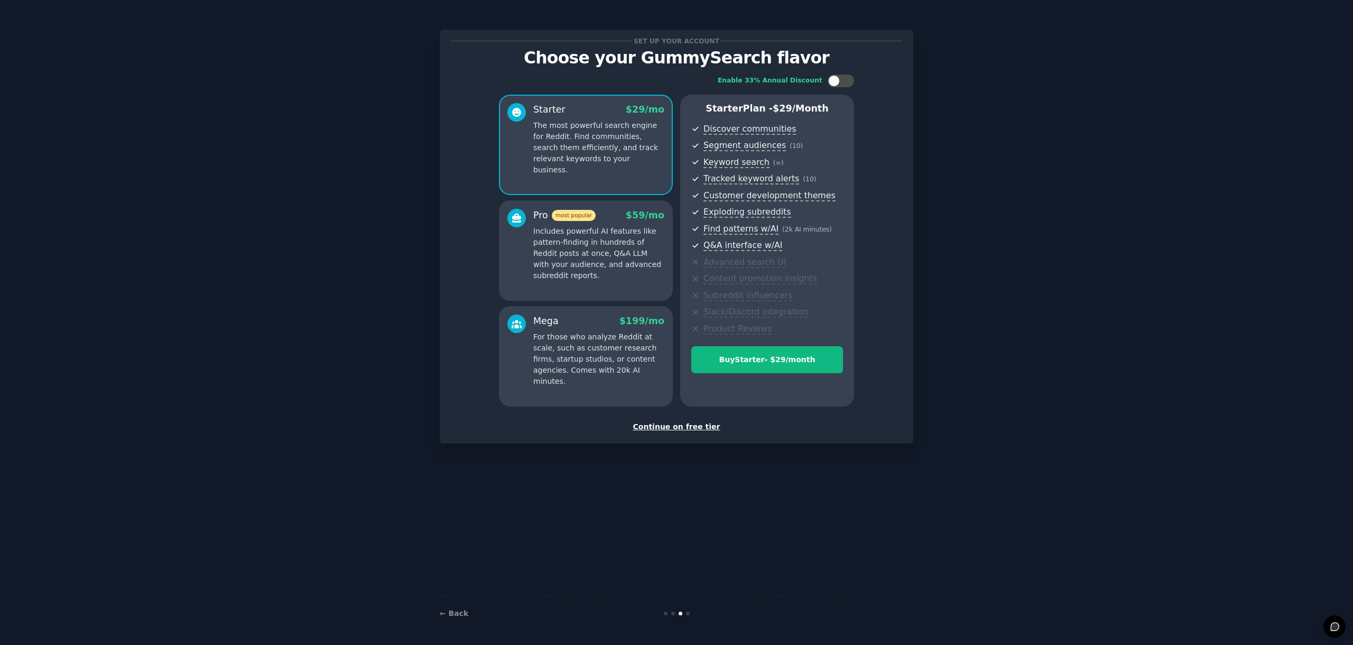  What do you see at coordinates (737, 329) in the screenshot?
I see `span: Product Reviews` at bounding box center [737, 329].